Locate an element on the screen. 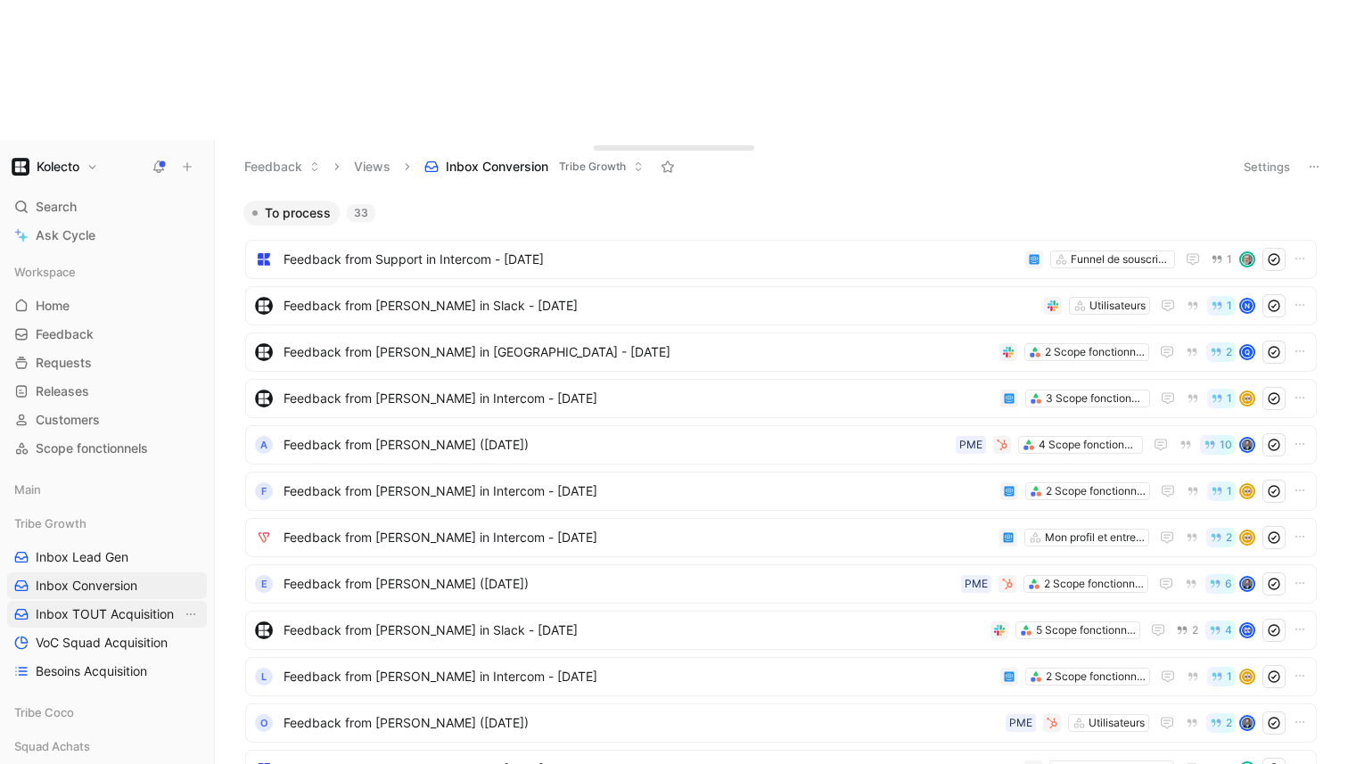  h1: Kolecto is located at coordinates (58, 167).